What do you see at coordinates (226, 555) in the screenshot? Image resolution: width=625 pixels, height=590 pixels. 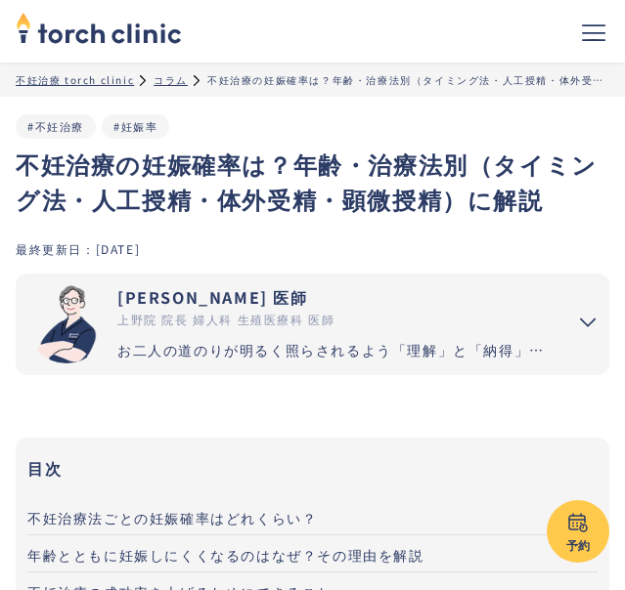 I see `span: 年齢とともに妊娠しにくくなるのはなぜ？その理由を解説` at bounding box center [226, 555].